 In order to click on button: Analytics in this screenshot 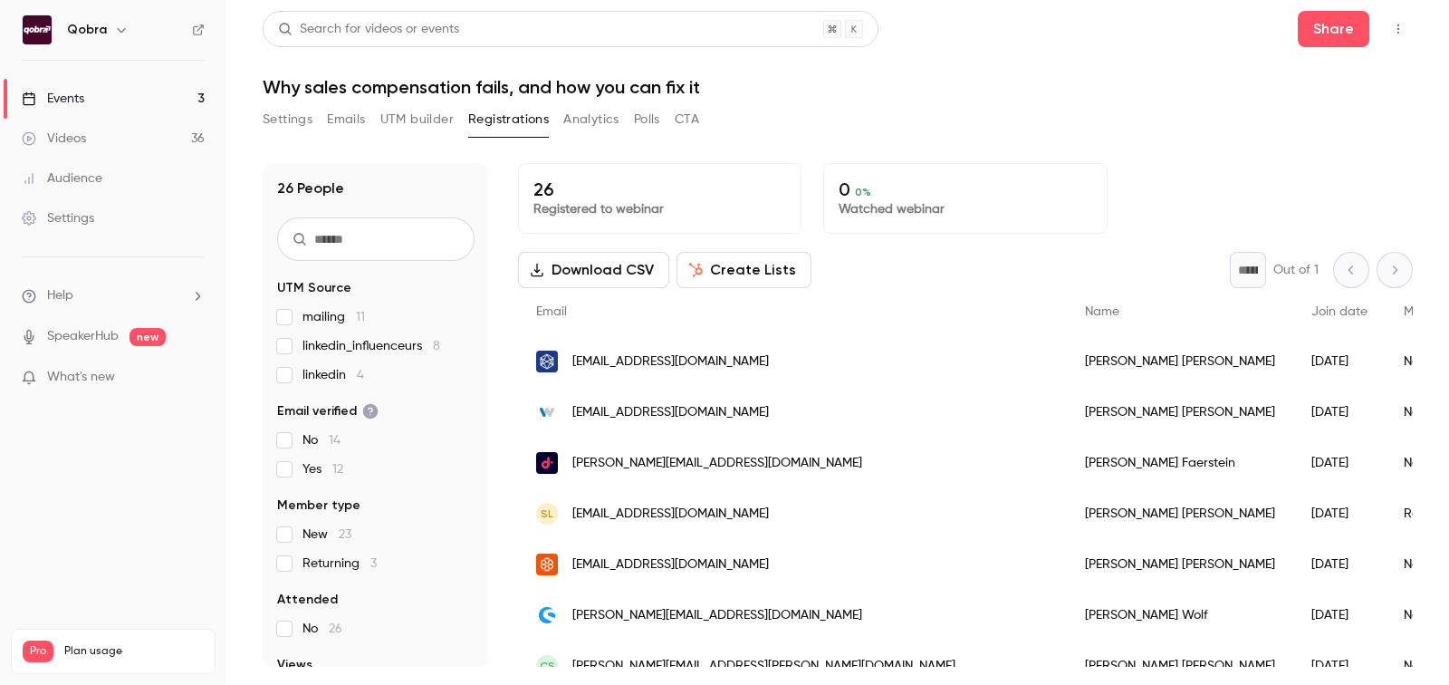, I will do `click(592, 120)`.